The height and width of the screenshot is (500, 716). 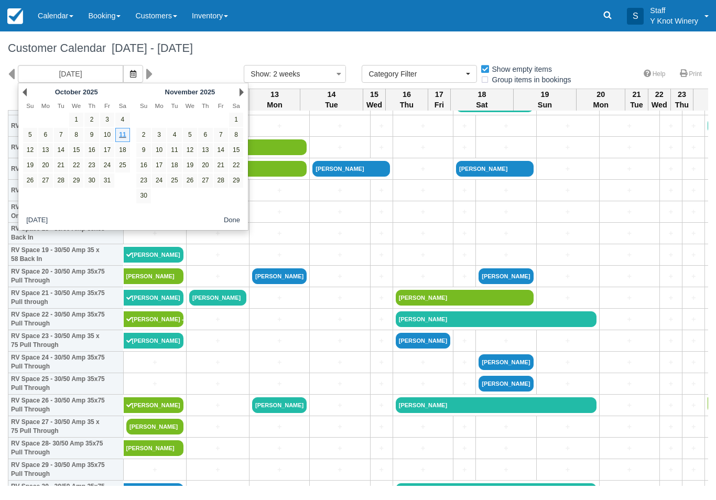 What do you see at coordinates (174, 105) in the screenshot?
I see `span: Tuesday` at bounding box center [174, 105].